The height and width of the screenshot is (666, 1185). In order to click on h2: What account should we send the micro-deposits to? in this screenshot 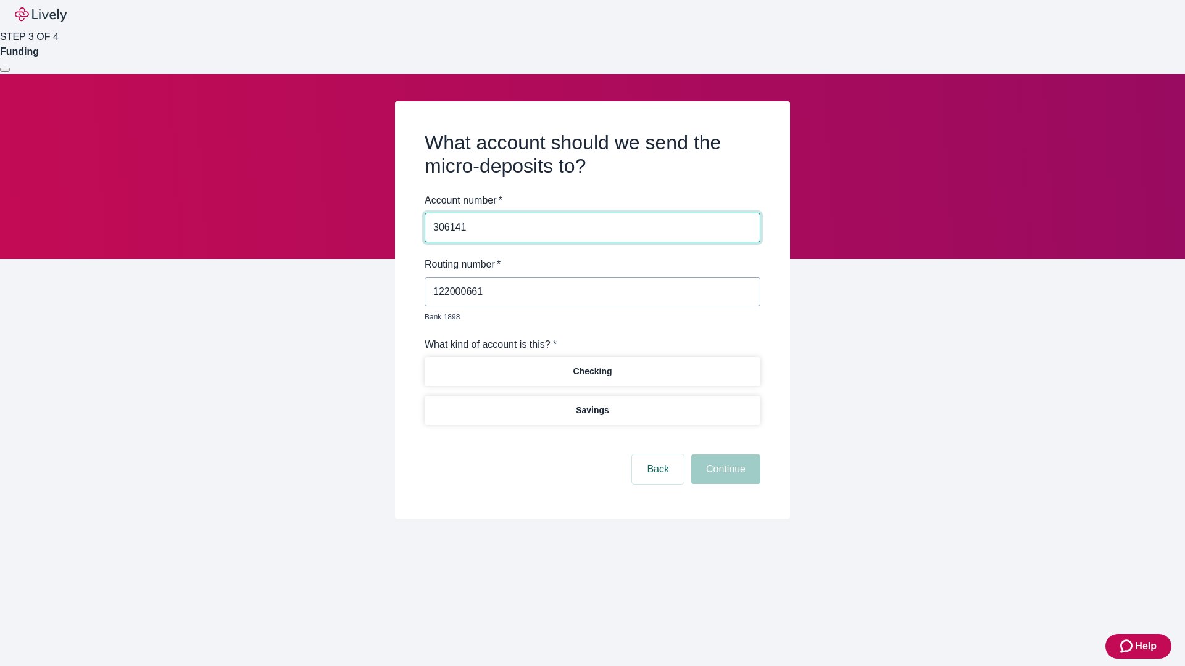, I will do `click(592, 154)`.